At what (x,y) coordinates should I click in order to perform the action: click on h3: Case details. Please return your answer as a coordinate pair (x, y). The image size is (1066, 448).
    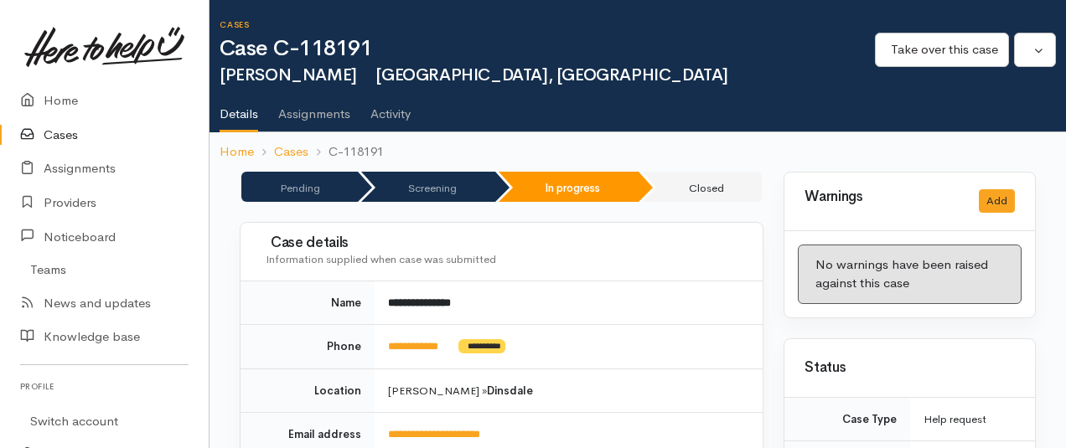
    Looking at the image, I should click on (504, 243).